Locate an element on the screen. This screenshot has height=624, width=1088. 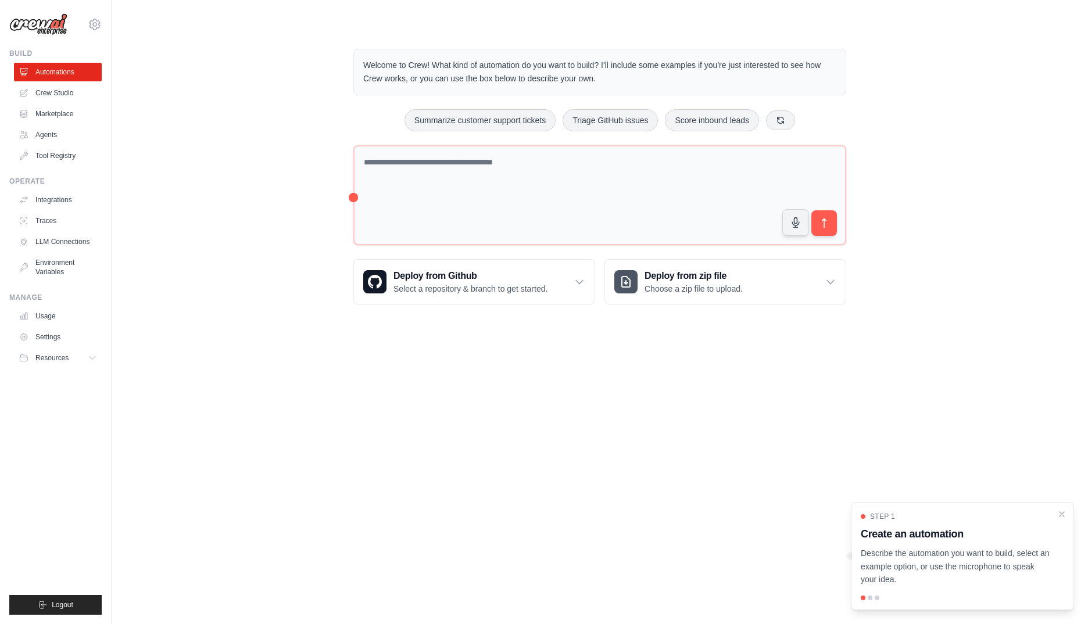
a: Tool Registry is located at coordinates (58, 156).